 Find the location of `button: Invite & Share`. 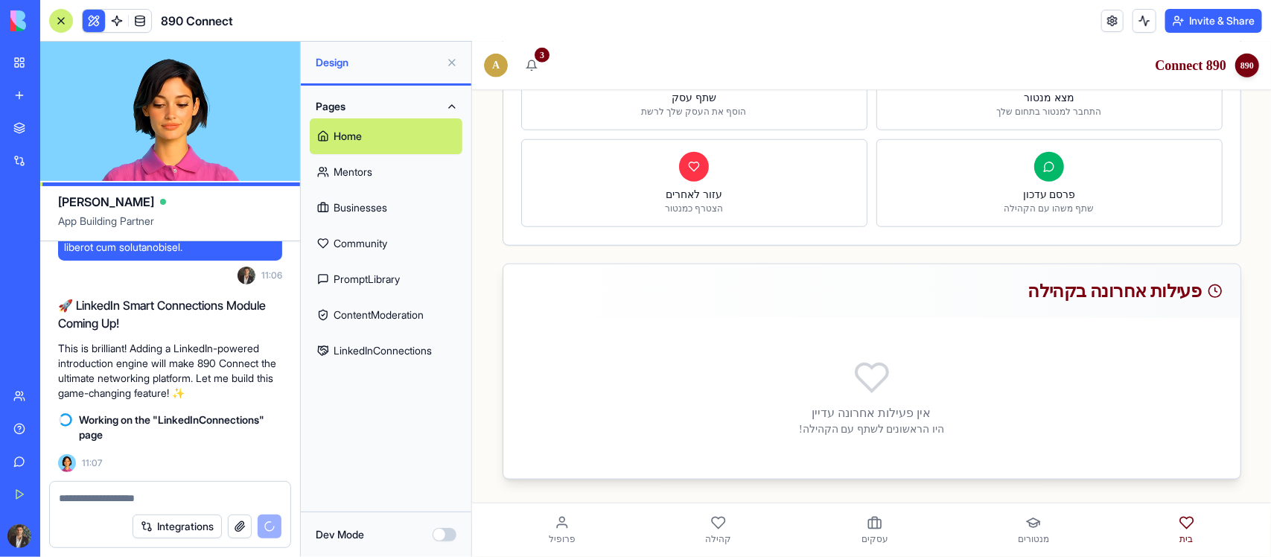

button: Invite & Share is located at coordinates (1214, 21).